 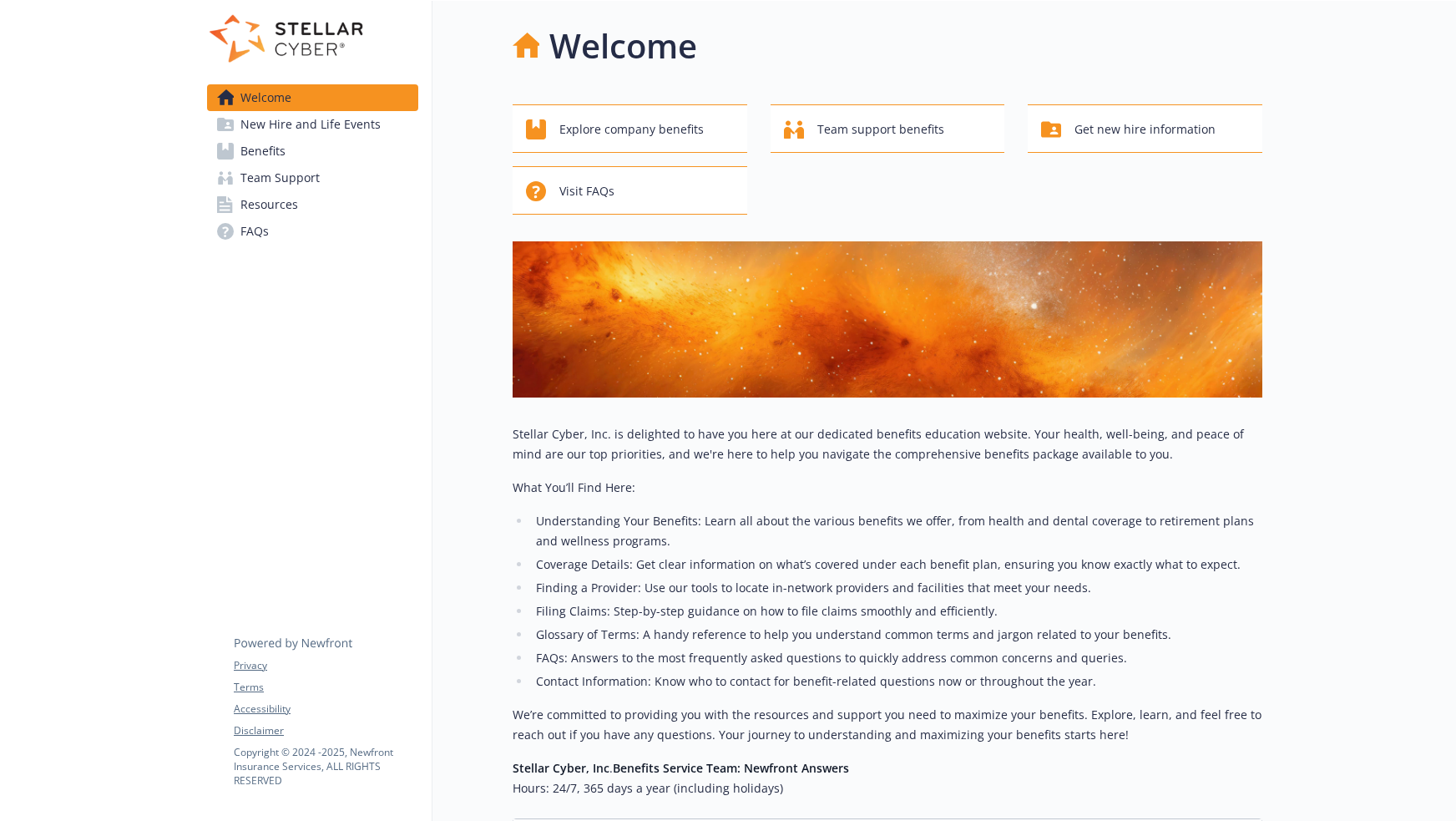 I want to click on a: Terms, so click(x=326, y=687).